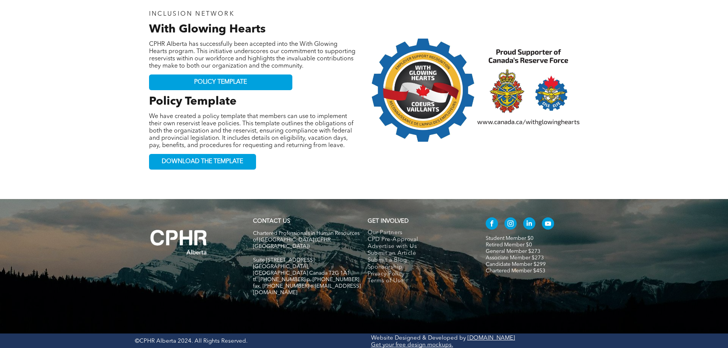 This screenshot has height=348, width=728. Describe the element at coordinates (515, 264) in the screenshot. I see `a: Candidate Member $299` at that location.